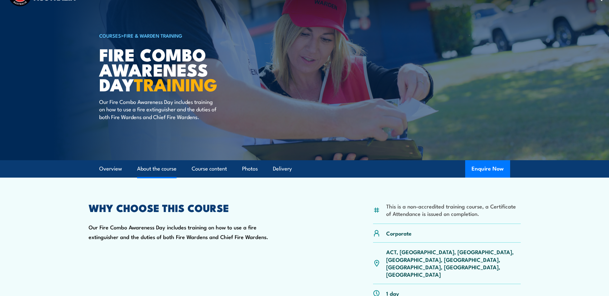  I want to click on a: About the course, so click(157, 168).